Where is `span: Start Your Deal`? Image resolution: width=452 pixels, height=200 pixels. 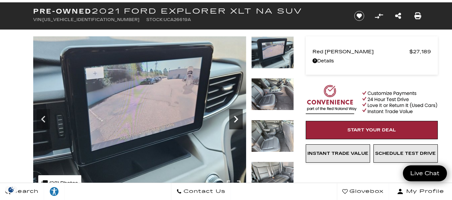
span: Start Your Deal is located at coordinates (372, 130).